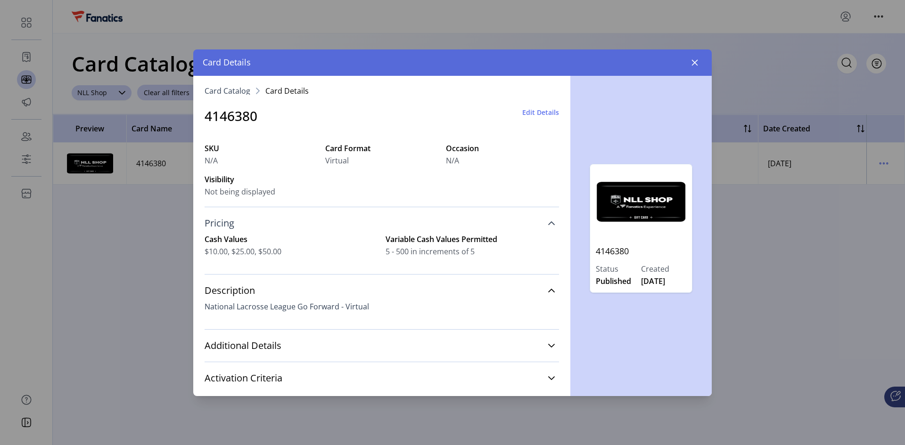  Describe the element at coordinates (382, 148) in the screenshot. I see `label: Card Format` at that location.